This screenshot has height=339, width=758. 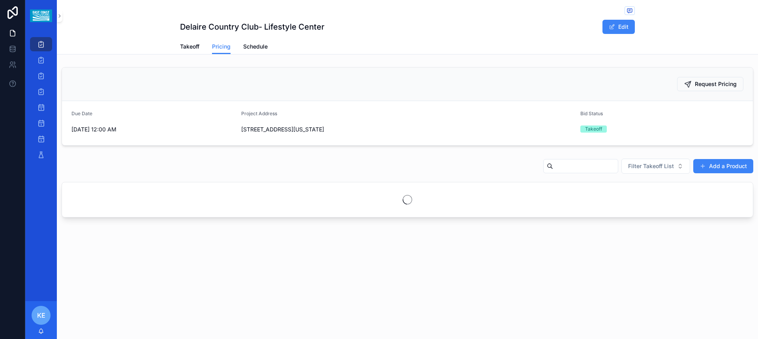 I want to click on span: Schedule, so click(x=256, y=47).